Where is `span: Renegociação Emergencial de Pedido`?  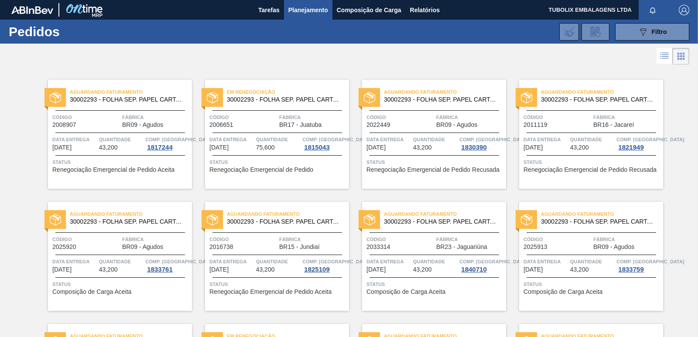 span: Renegociação Emergencial de Pedido is located at coordinates (261, 170).